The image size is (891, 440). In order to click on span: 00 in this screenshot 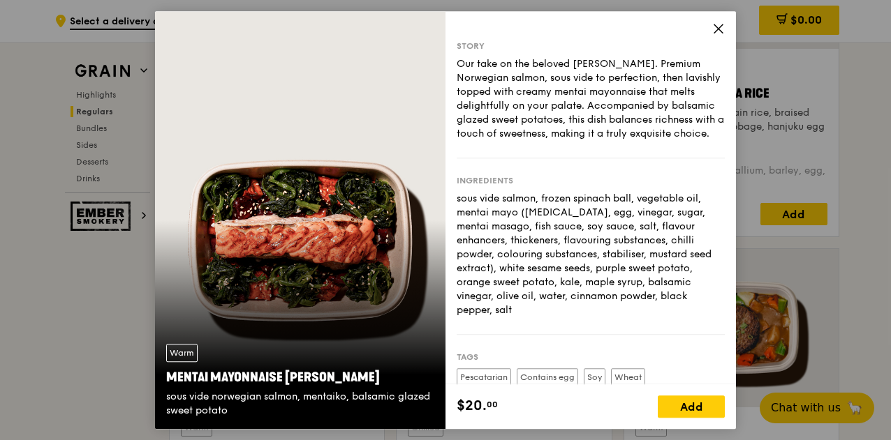, I will do `click(492, 405)`.